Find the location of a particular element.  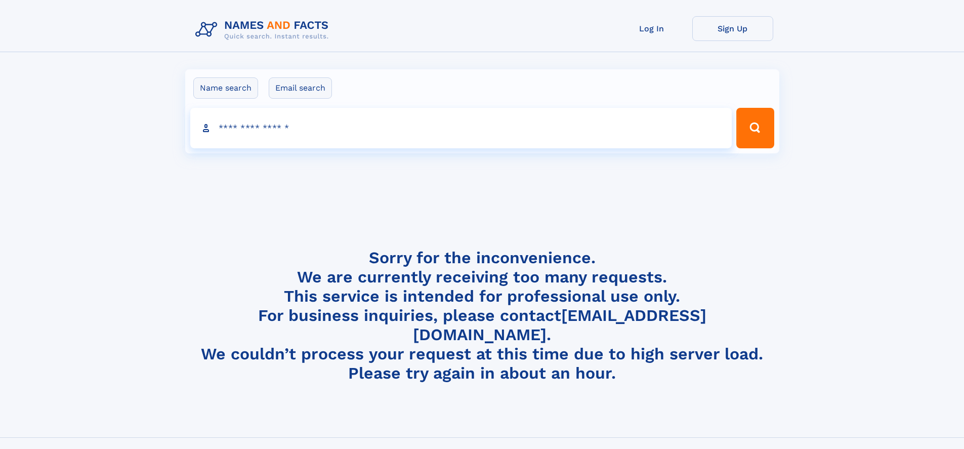

a: Log In is located at coordinates (651, 28).